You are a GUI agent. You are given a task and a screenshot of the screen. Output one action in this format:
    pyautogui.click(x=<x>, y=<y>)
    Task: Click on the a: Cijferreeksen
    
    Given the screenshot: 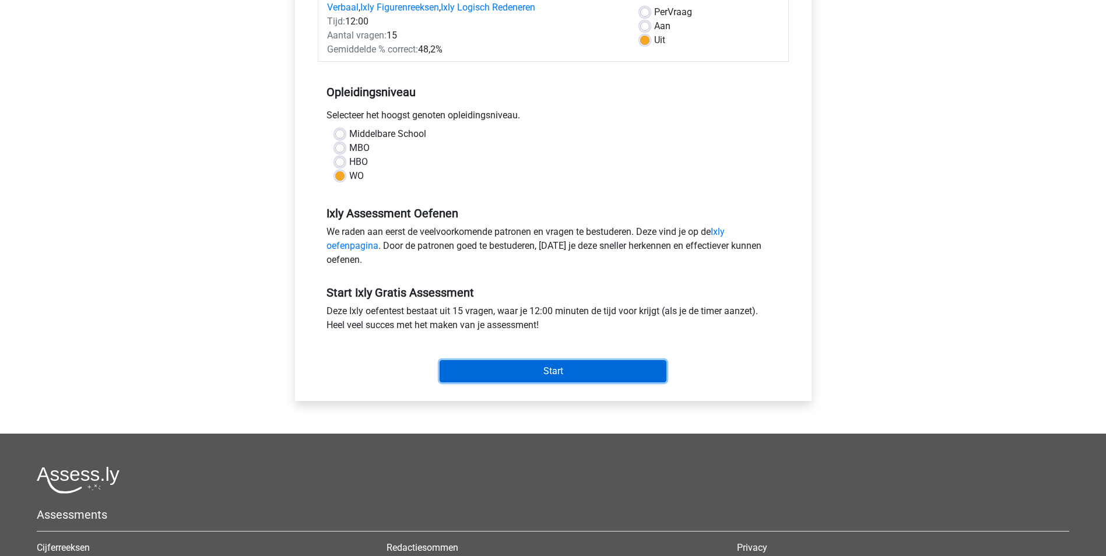 What is the action you would take?
    pyautogui.click(x=63, y=547)
    